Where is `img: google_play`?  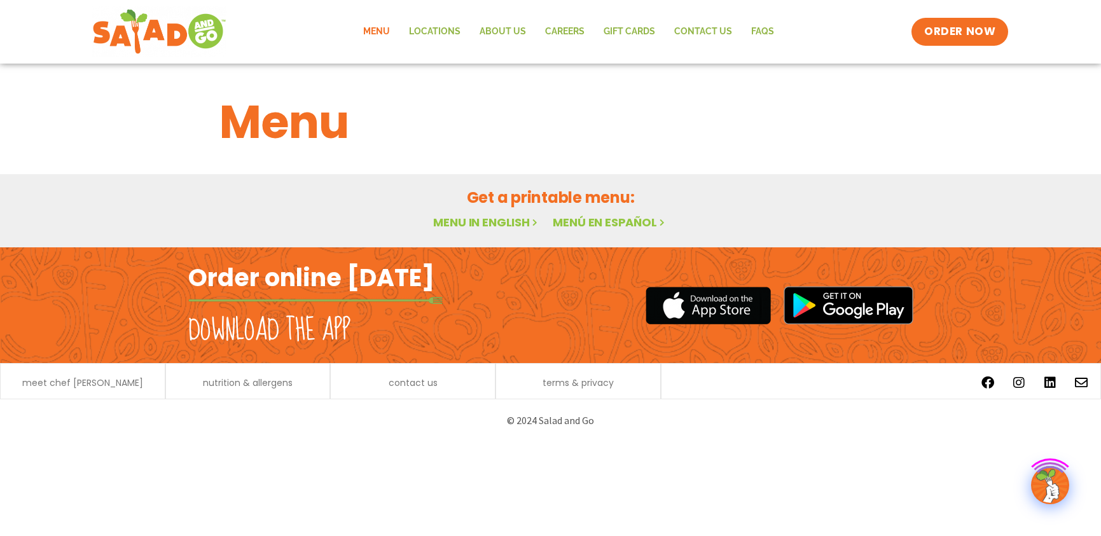
img: google_play is located at coordinates (849, 305).